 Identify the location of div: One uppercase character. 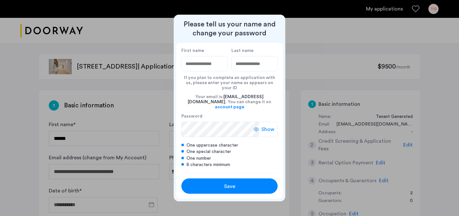
(230, 145).